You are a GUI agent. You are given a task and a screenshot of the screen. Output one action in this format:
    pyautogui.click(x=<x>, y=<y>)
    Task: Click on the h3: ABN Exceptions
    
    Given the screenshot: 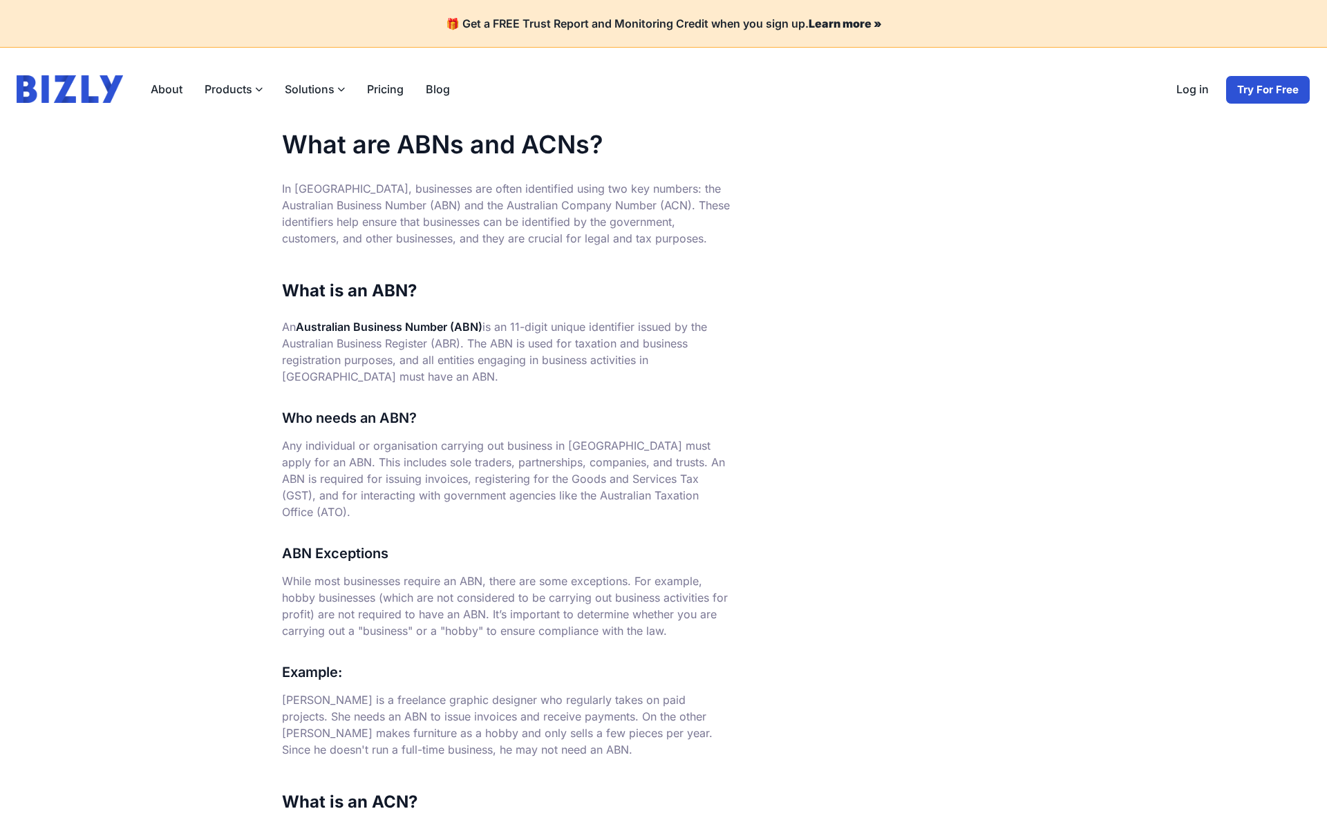 What is the action you would take?
    pyautogui.click(x=507, y=554)
    